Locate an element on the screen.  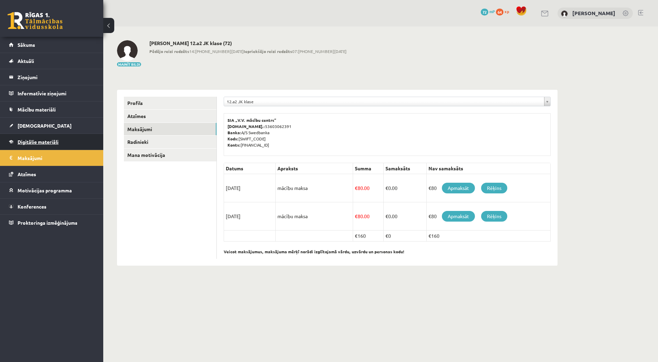
a: Informatīvie ziņojumi is located at coordinates (52, 93).